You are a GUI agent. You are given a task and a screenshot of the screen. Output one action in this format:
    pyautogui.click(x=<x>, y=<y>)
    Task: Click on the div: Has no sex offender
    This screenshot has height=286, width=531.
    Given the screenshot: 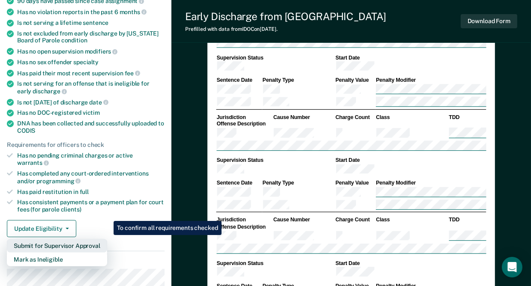 What is the action you would take?
    pyautogui.click(x=91, y=62)
    